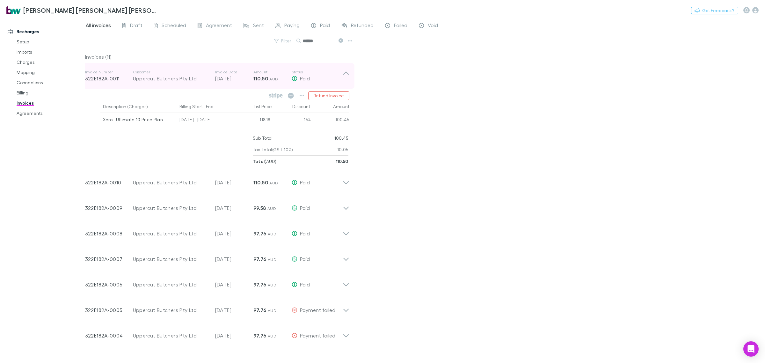 This screenshot has width=765, height=363. Describe the element at coordinates (273, 72) in the screenshot. I see `p: Amount` at that location.